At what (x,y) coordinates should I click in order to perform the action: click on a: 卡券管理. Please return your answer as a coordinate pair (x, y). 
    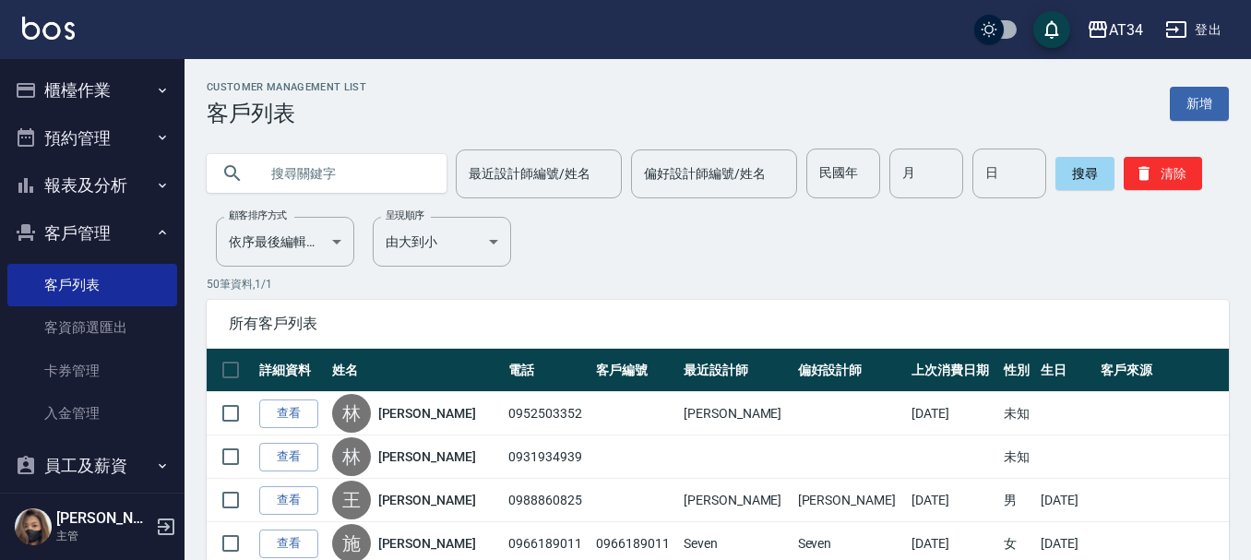
    Looking at the image, I should click on (92, 371).